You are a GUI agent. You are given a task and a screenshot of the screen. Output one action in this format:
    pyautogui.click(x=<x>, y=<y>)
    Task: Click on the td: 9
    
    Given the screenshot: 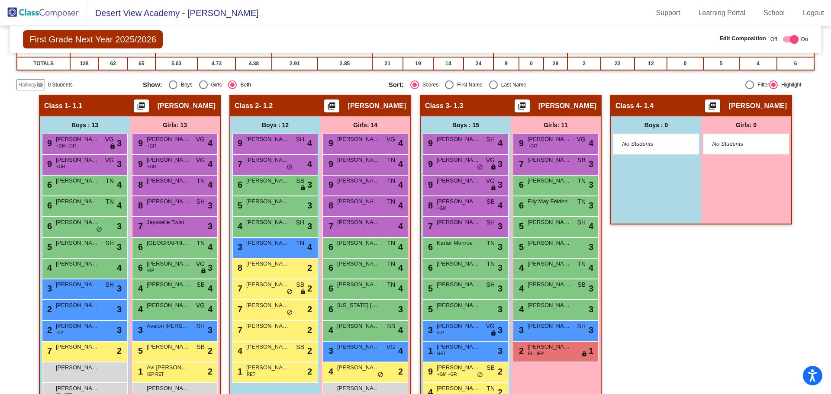 What is the action you would take?
    pyautogui.click(x=506, y=64)
    